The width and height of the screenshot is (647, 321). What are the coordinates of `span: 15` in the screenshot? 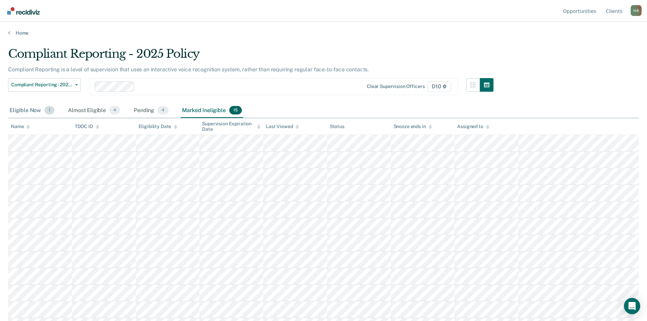 It's located at (235, 110).